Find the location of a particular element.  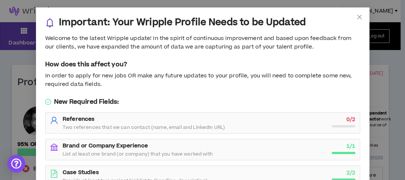

span: file-text is located at coordinates (54, 174).